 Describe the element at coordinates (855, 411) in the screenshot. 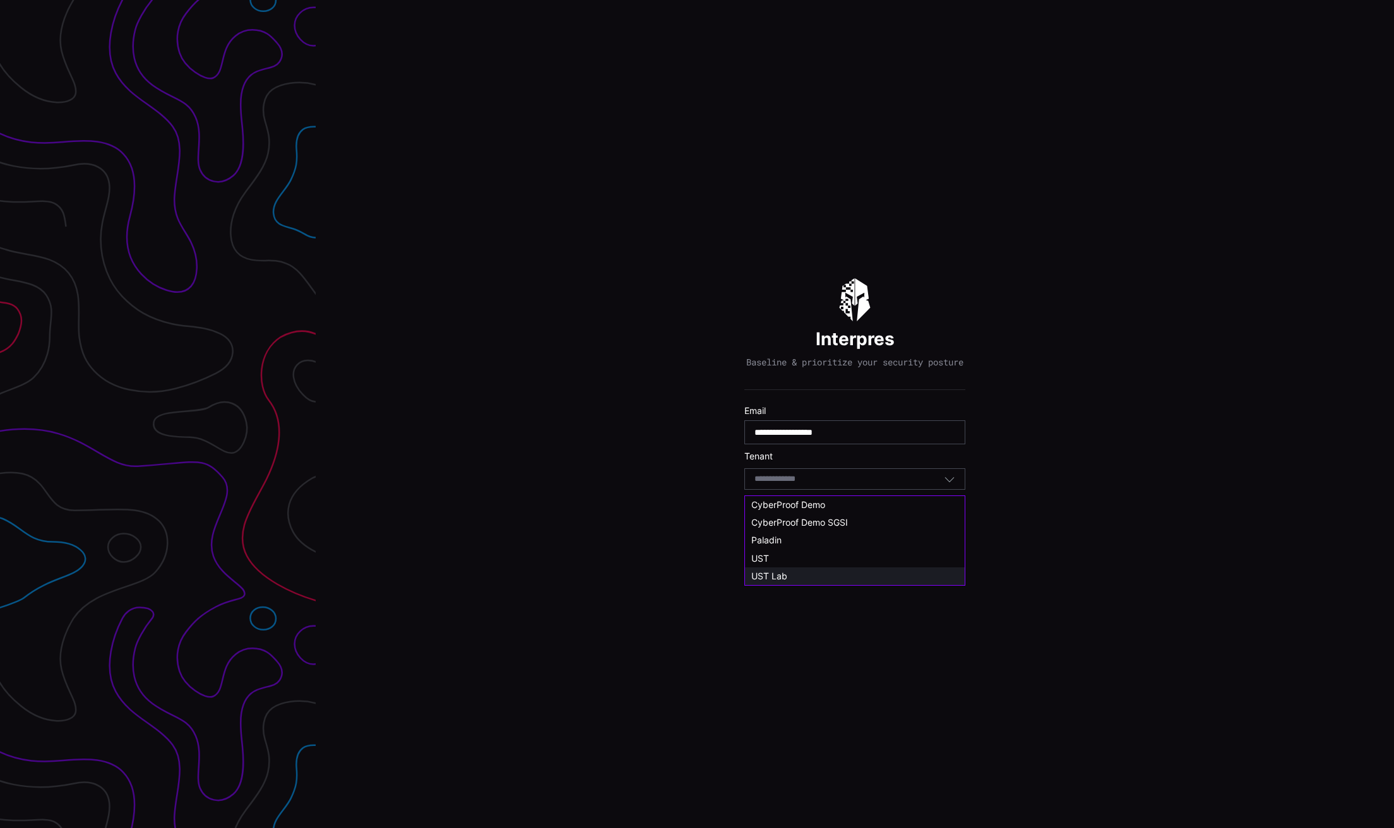

I see `label: Email` at that location.